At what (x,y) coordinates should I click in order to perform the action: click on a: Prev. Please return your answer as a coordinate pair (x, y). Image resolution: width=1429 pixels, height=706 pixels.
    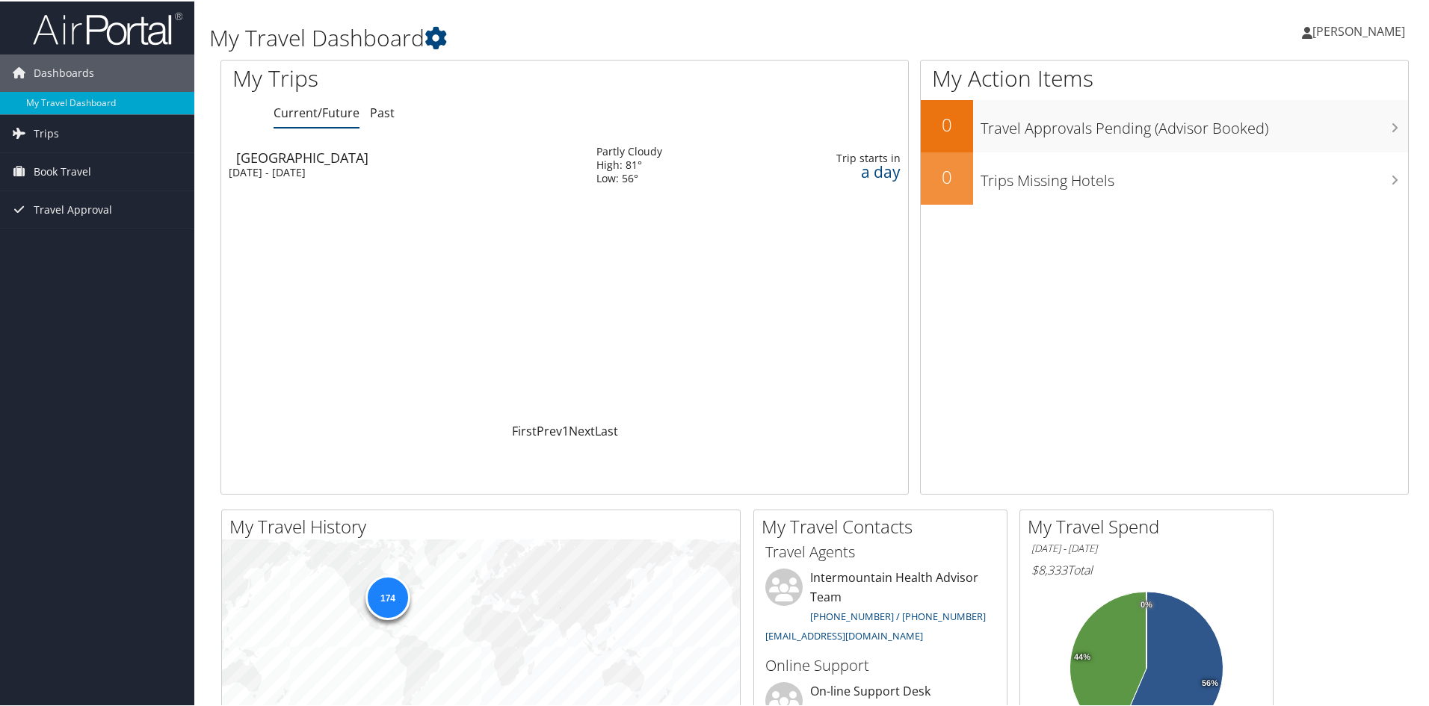
    Looking at the image, I should click on (549, 430).